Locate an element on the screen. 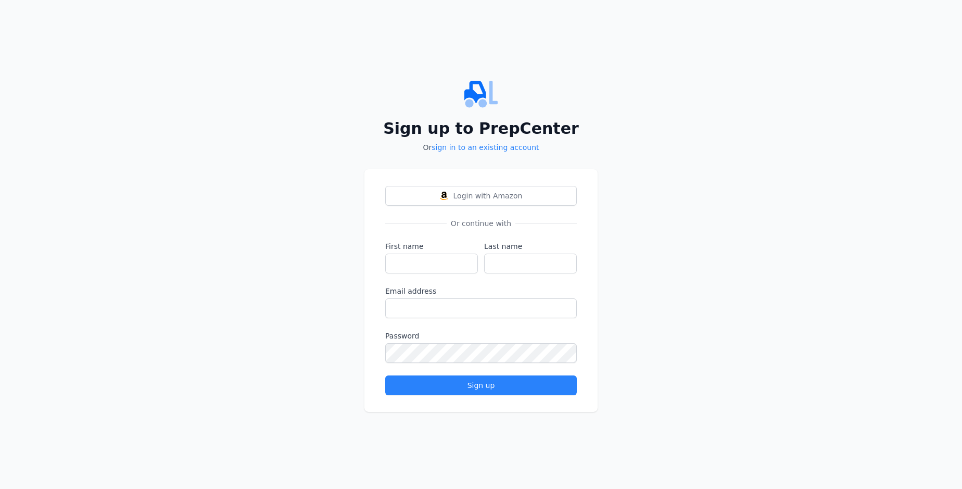 The width and height of the screenshot is (962, 489). span: Login with Amazon is located at coordinates (488, 196).